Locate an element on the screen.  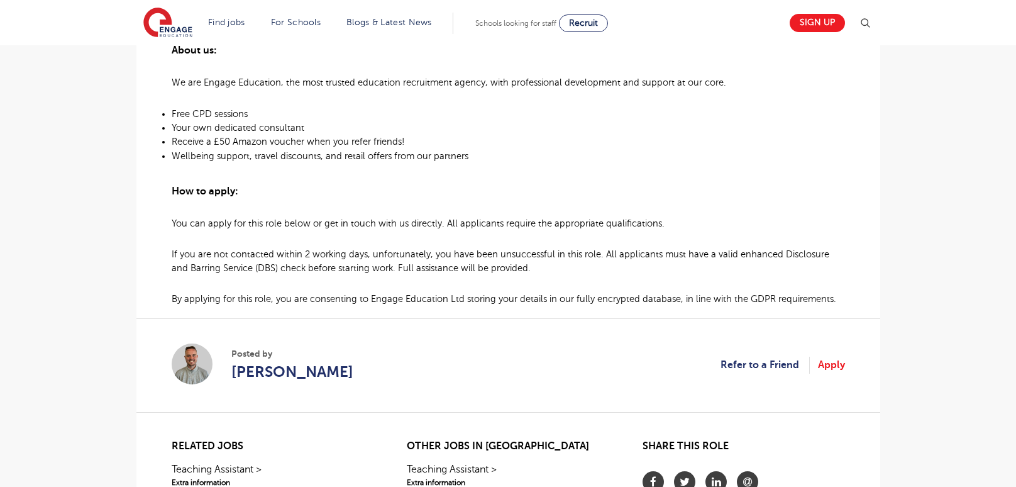
span: Schools looking for staff is located at coordinates (515, 23).